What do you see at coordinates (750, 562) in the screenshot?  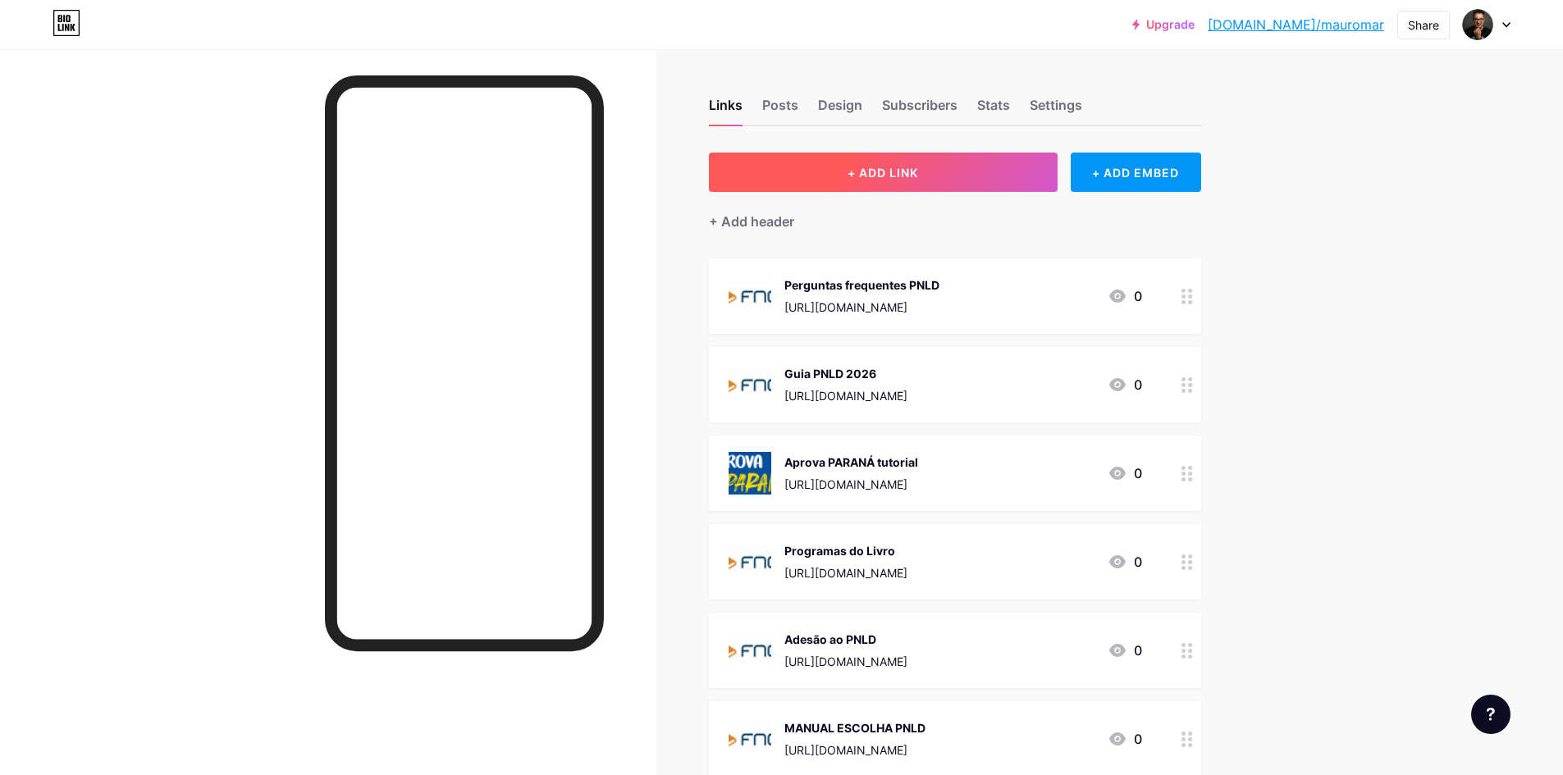 I see `img: Programas do Livro` at bounding box center [750, 562].